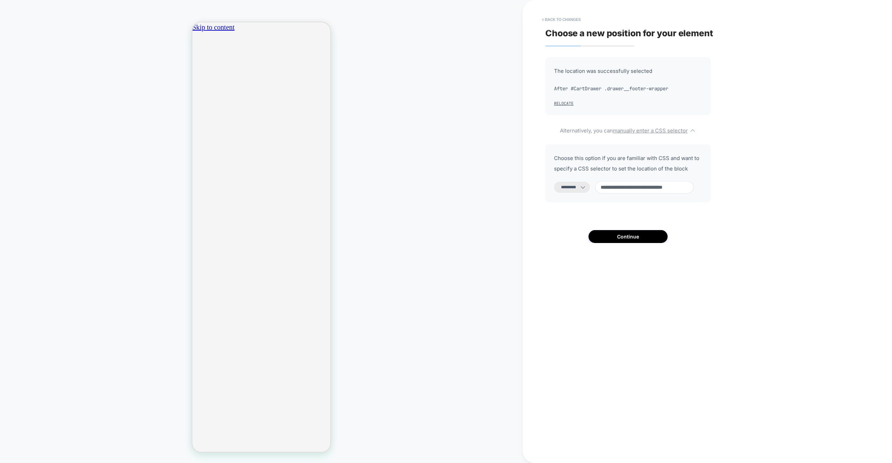 The width and height of the screenshot is (892, 463). I want to click on span: Alternatively, you can, so click(628, 130).